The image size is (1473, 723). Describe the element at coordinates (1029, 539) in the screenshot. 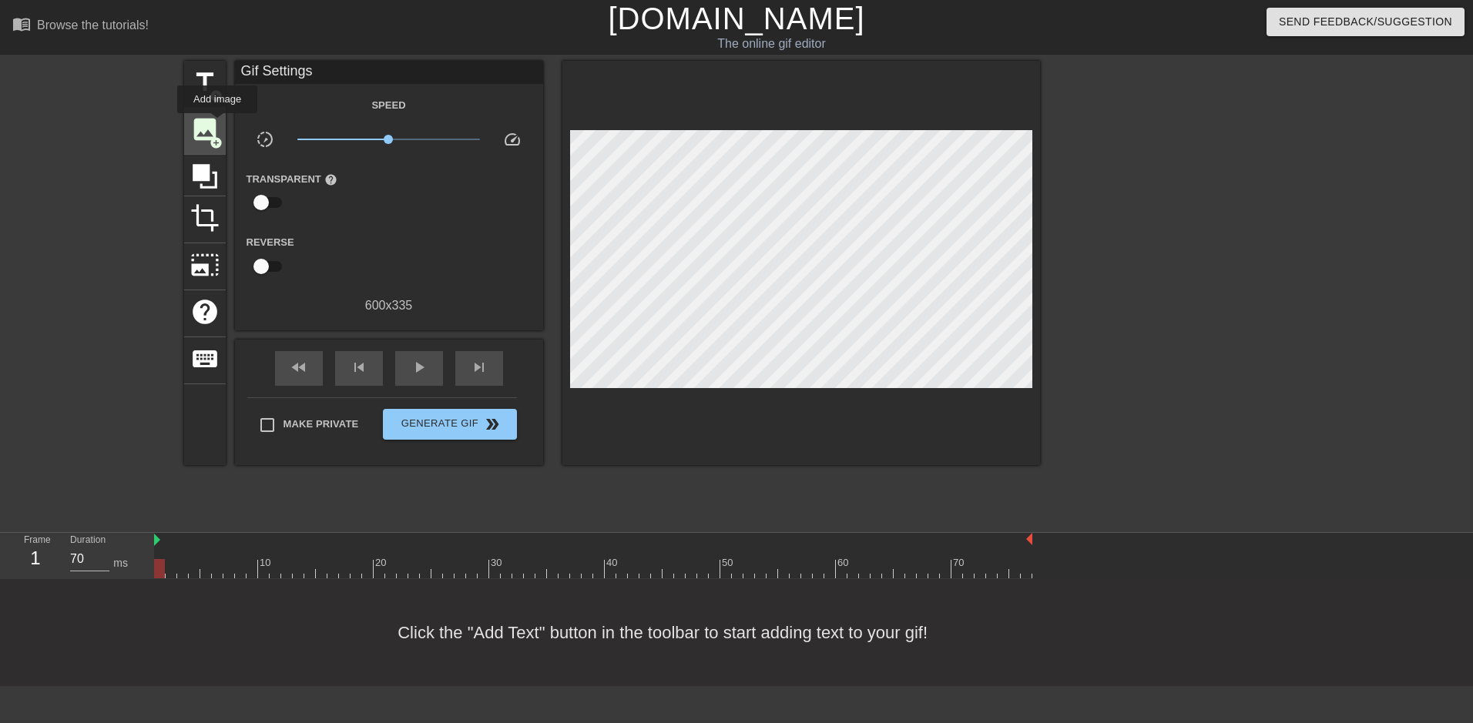

I see `img: bound-end.png` at that location.